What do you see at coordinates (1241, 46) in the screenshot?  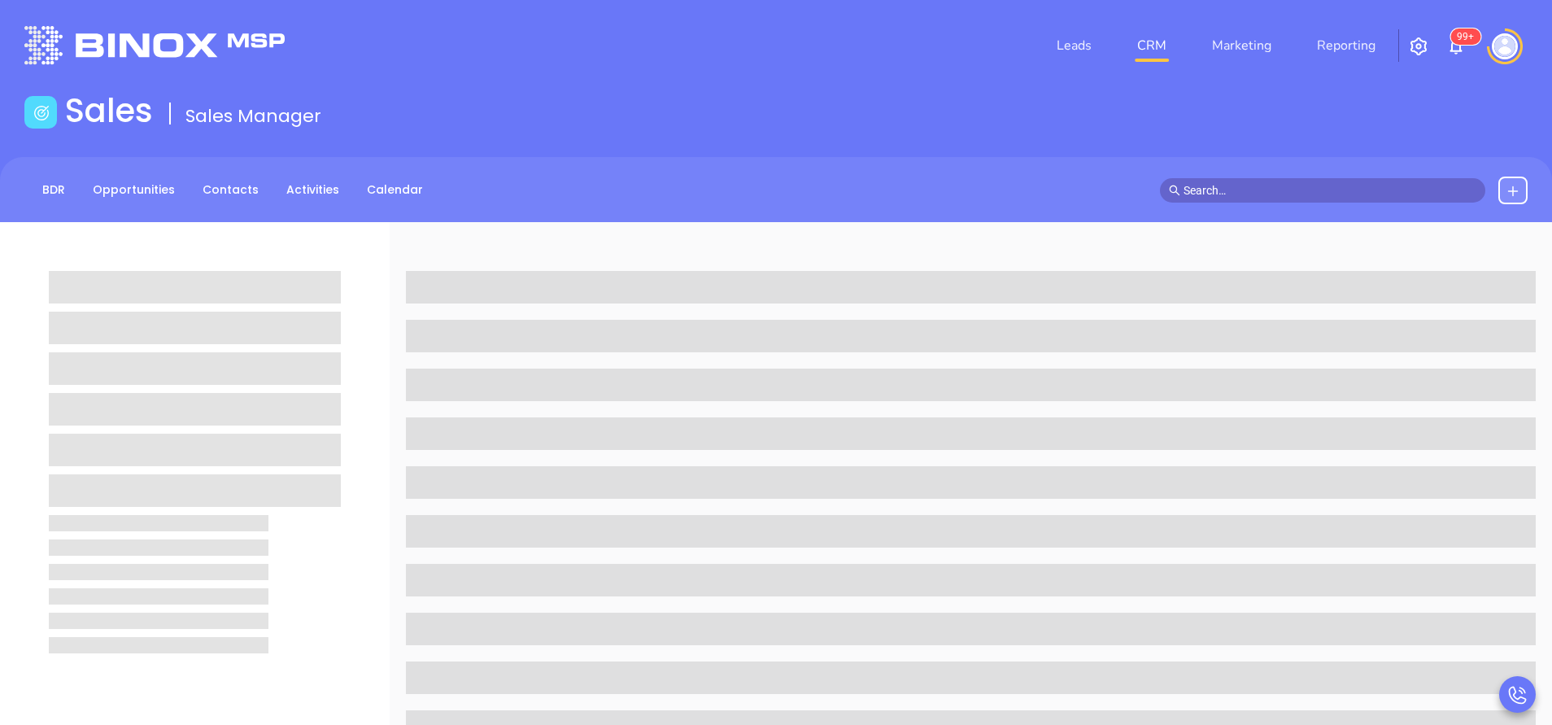 I see `a: Marketing` at bounding box center [1241, 46].